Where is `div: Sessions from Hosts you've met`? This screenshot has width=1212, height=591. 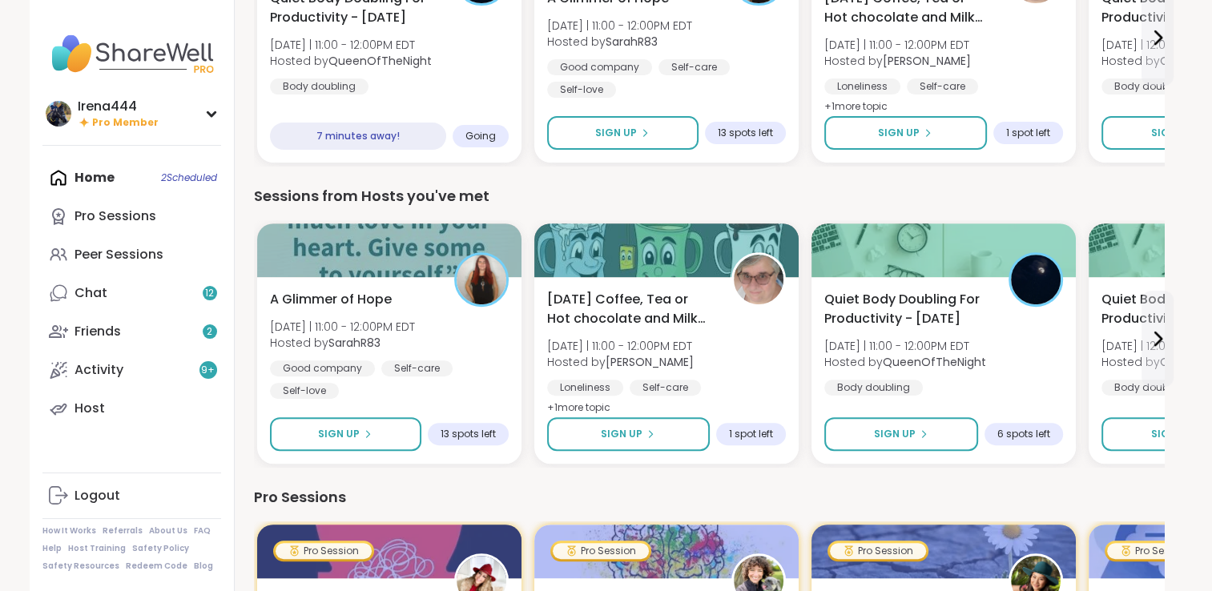
div: Sessions from Hosts you've met is located at coordinates (709, 196).